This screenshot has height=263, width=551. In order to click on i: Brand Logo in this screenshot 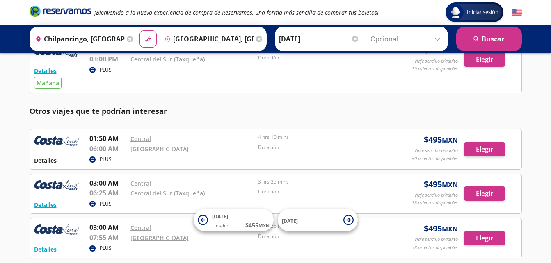, I will do `click(60, 11)`.